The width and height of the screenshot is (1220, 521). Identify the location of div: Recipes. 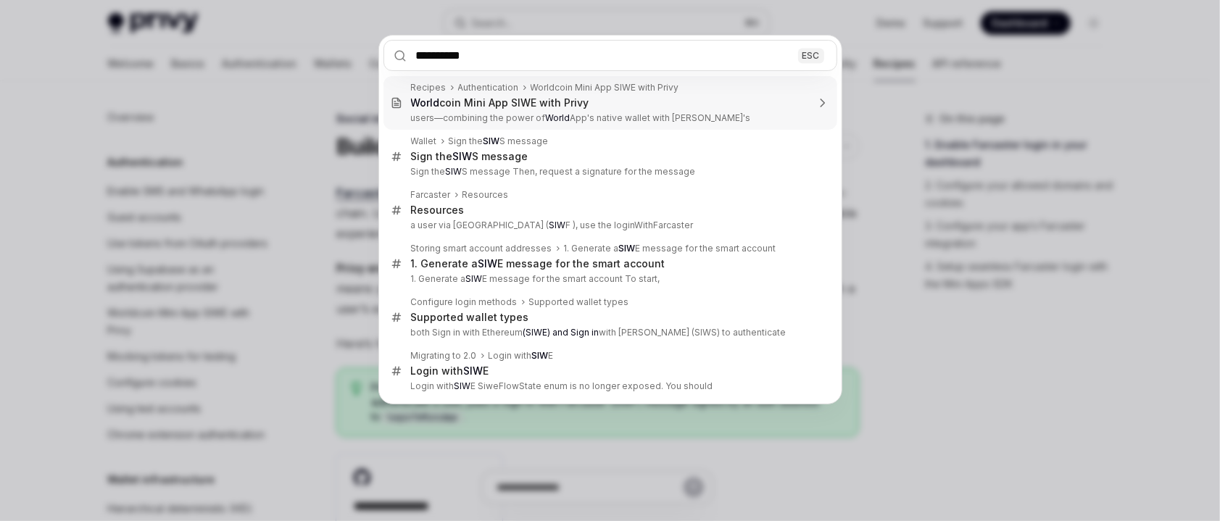
(428, 88).